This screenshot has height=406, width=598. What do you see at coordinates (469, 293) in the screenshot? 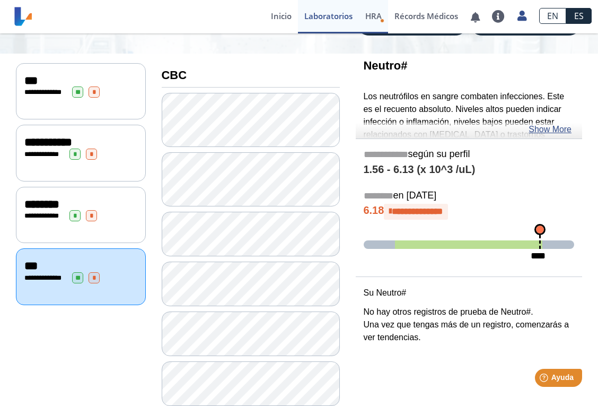
I see `p: Su Neutro#` at bounding box center [469, 293].